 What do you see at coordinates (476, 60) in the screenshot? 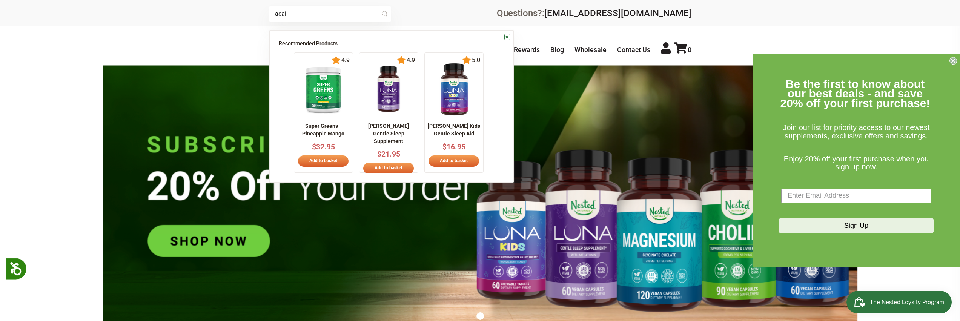
I see `span: 5.0` at bounding box center [476, 60].